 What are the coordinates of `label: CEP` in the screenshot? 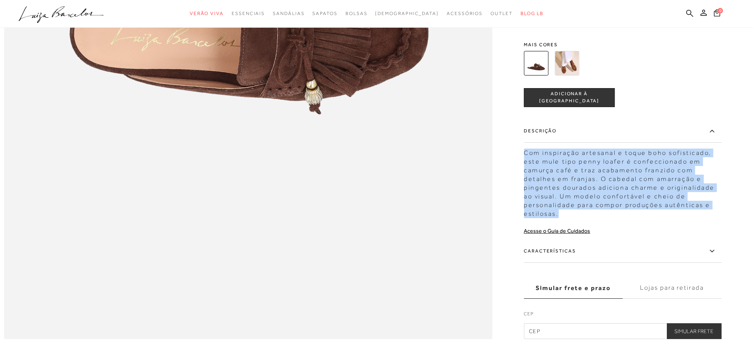 It's located at (623, 316).